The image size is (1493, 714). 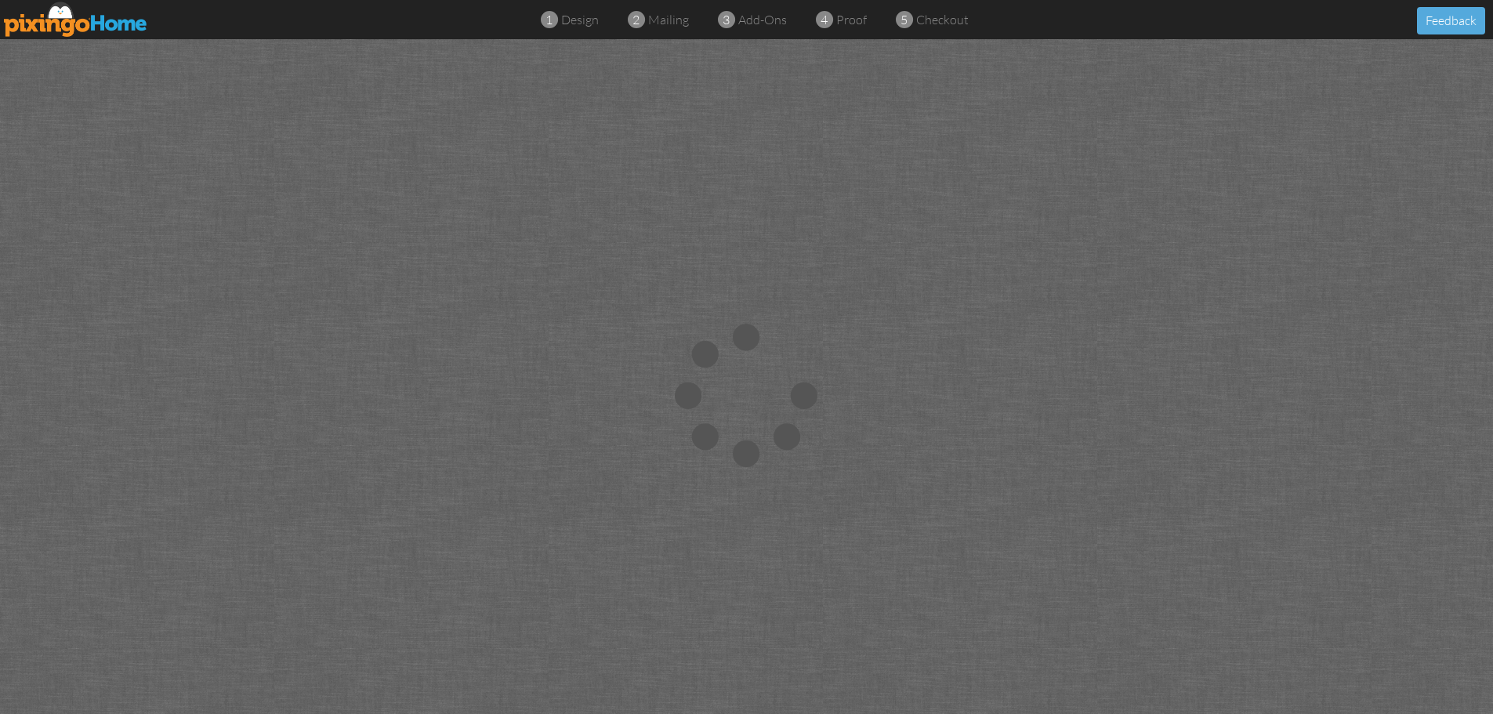 I want to click on span: checkout, so click(x=942, y=20).